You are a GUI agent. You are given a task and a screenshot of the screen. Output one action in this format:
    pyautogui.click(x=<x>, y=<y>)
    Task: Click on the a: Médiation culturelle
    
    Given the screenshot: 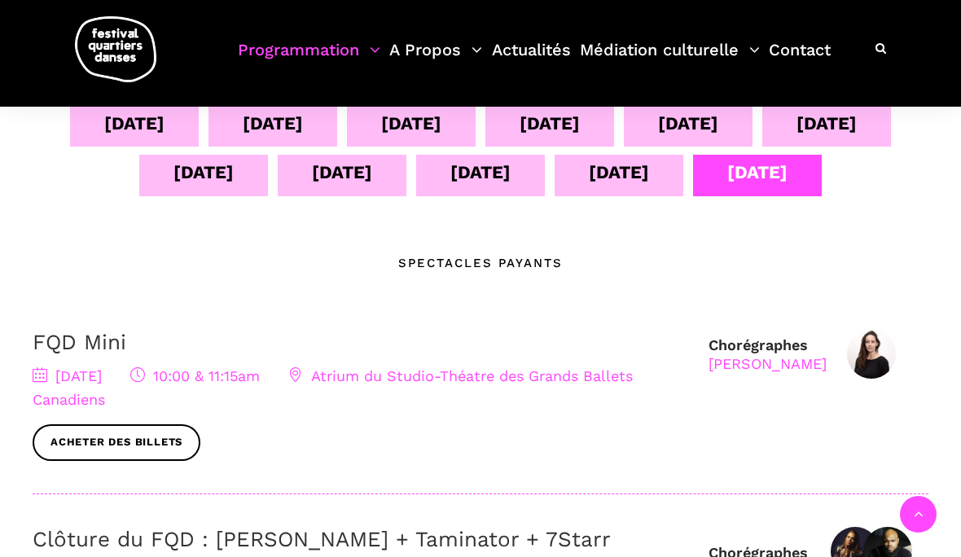 What is the action you would take?
    pyautogui.click(x=670, y=59)
    